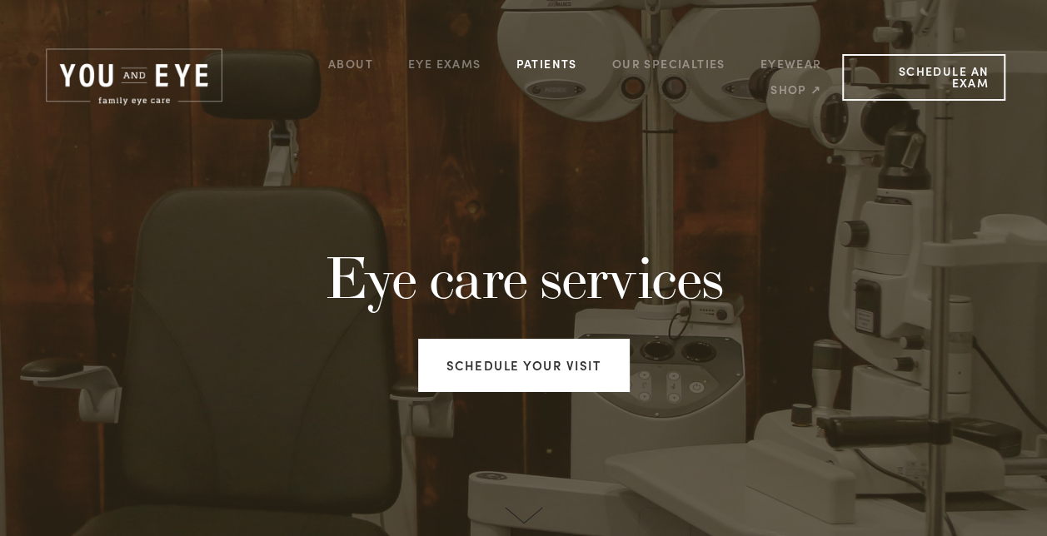 This screenshot has width=1047, height=536. I want to click on a: Schedule an Exam, so click(924, 77).